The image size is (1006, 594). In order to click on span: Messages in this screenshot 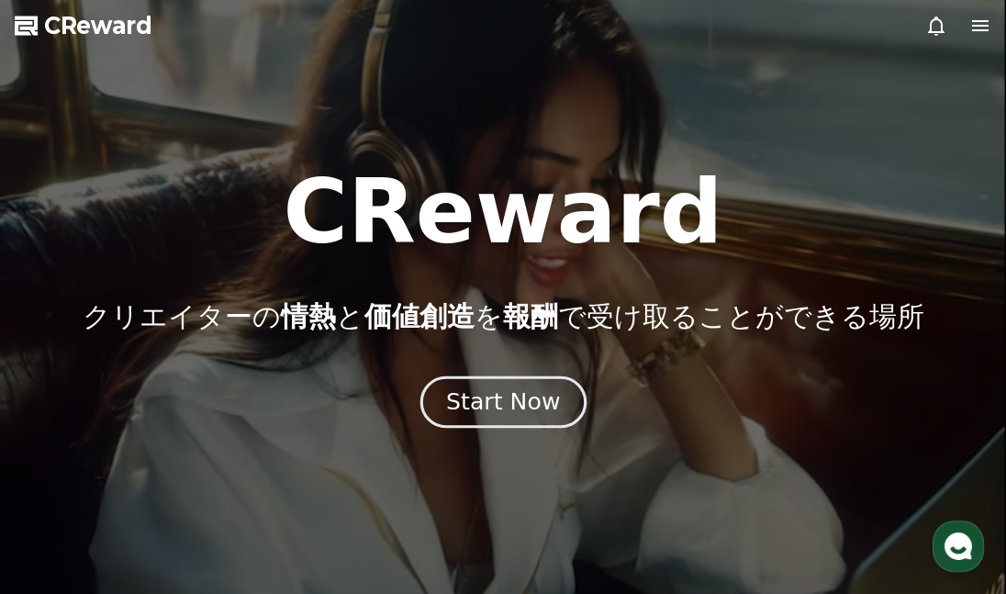, I will do `click(179, 477)`.